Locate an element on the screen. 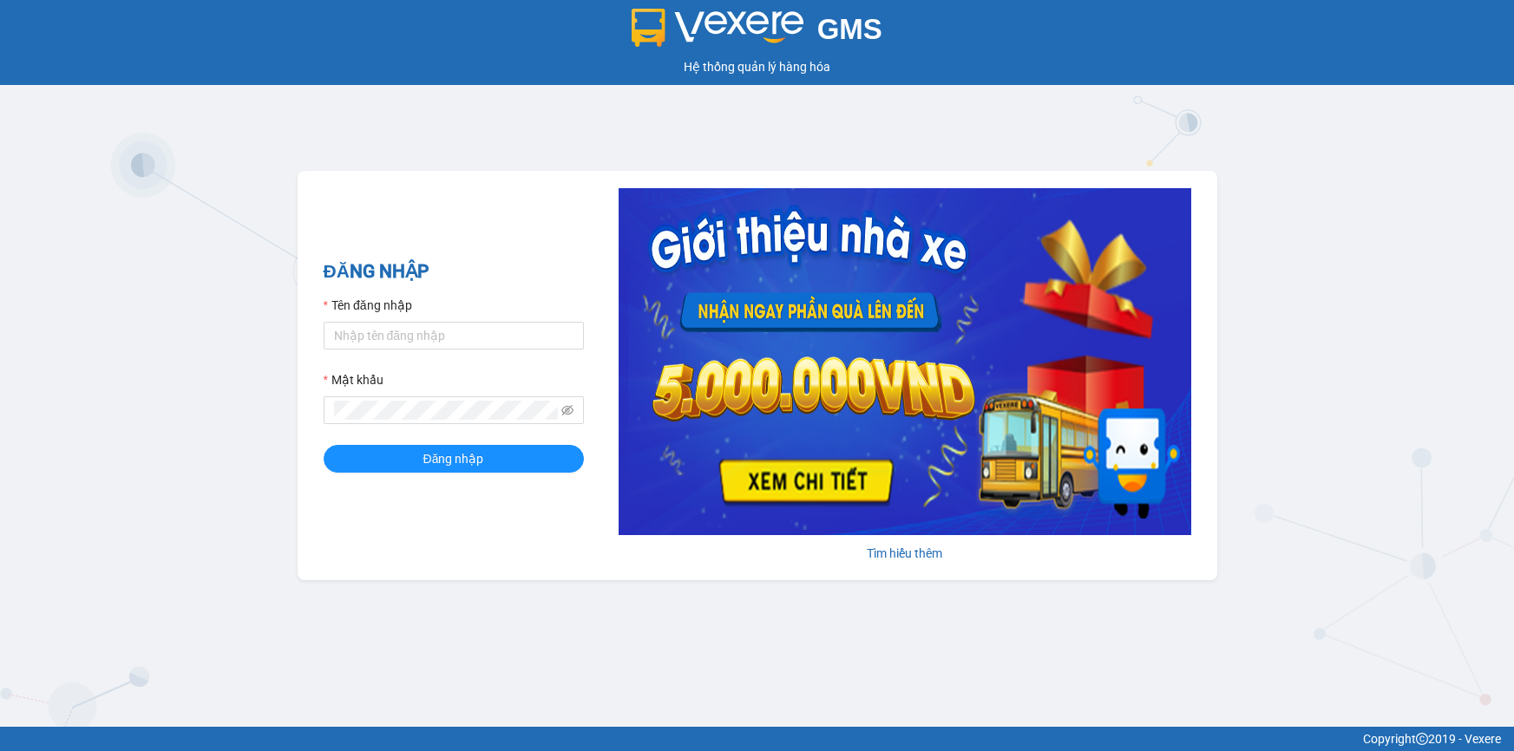 This screenshot has height=751, width=1514. label: Tên đăng nhập is located at coordinates (368, 305).